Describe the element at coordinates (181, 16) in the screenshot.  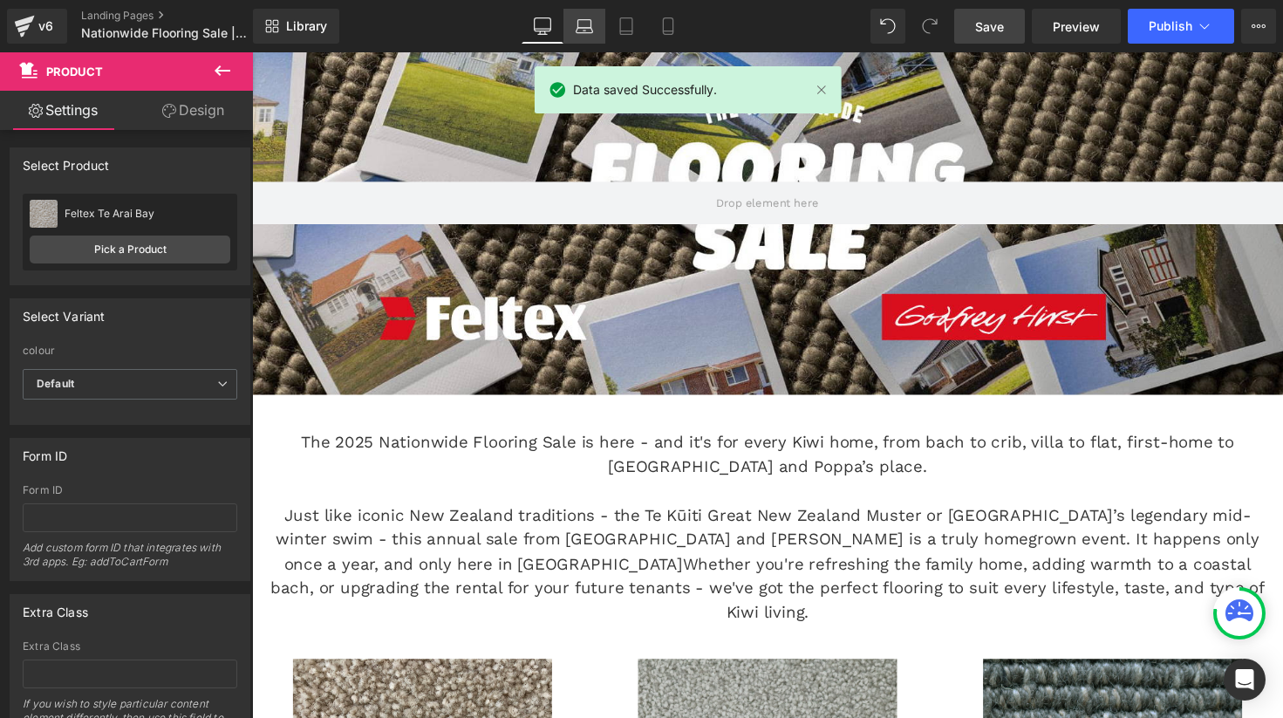
I see `a: Landing Pages` at that location.